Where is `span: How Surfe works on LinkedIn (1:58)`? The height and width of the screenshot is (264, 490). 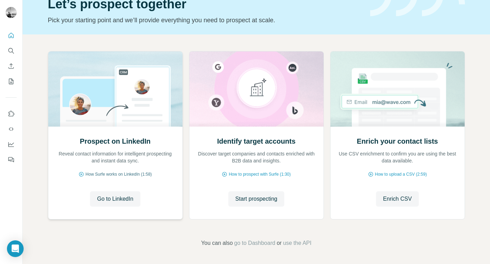 span: How Surfe works on LinkedIn (1:58) is located at coordinates (119, 174).